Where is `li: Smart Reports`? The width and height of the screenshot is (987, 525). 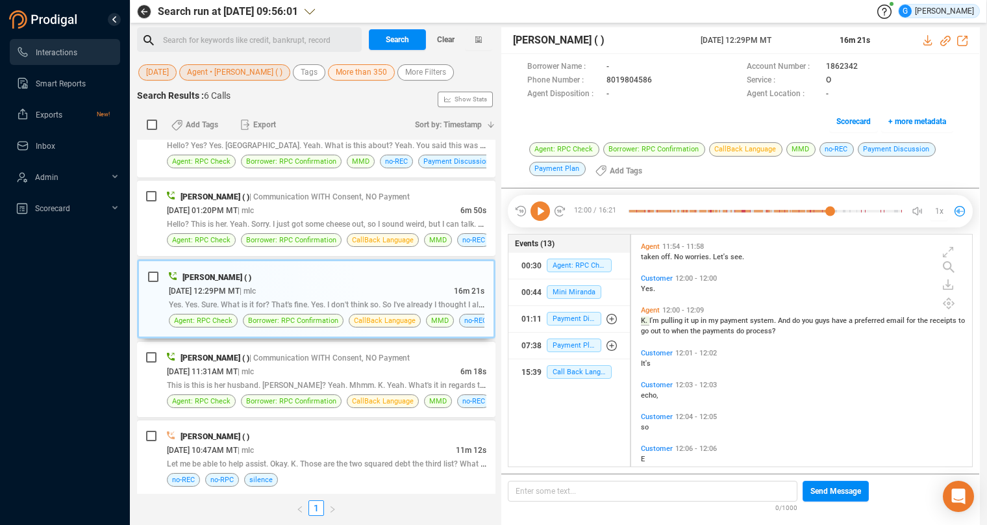
li: Smart Reports is located at coordinates (65, 83).